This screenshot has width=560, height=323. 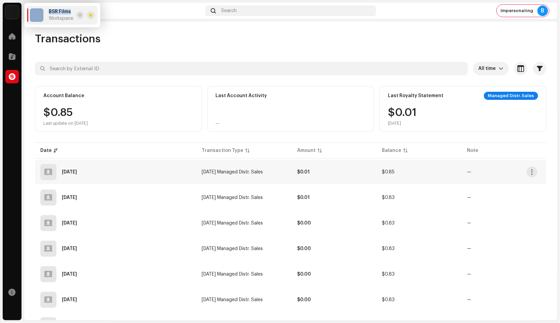 What do you see at coordinates (232, 223) in the screenshot?
I see `span: Dec 2024 Managed Distr. Sales` at bounding box center [232, 223].